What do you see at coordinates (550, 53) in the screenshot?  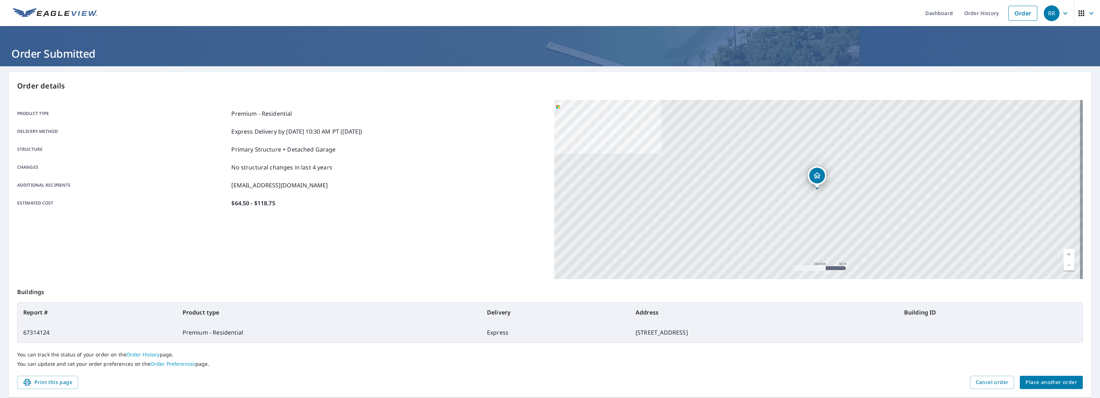 I see `h1: Order Submitted` at bounding box center [550, 53].